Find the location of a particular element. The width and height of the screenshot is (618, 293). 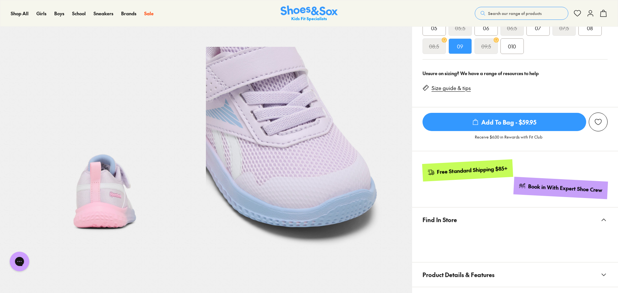

s: 09.5 is located at coordinates (486, 46).